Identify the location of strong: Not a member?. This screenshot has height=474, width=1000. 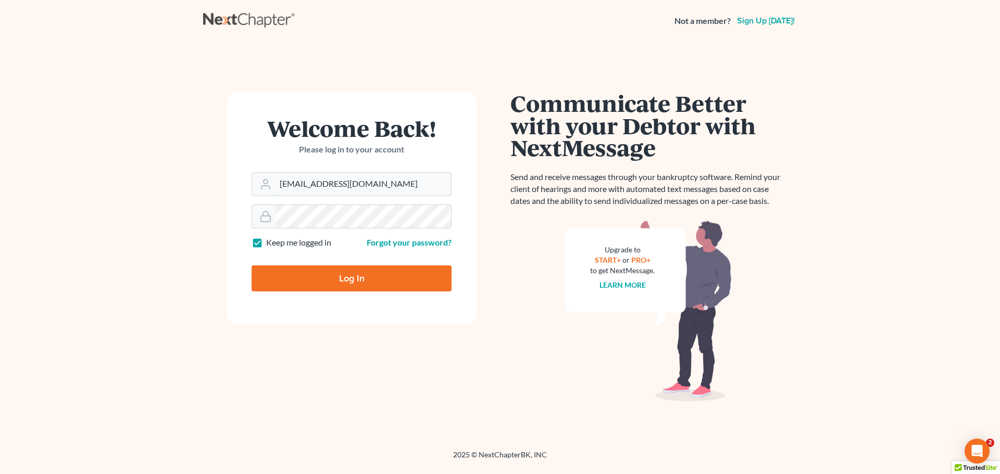
(703, 21).